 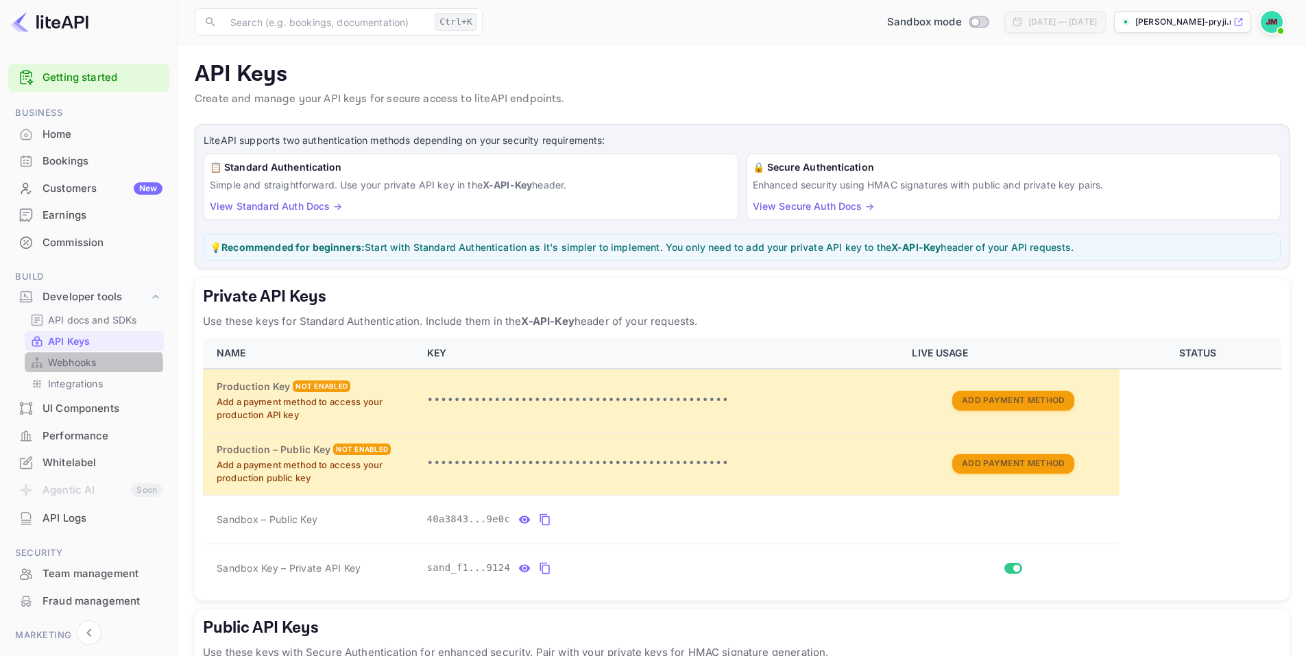 What do you see at coordinates (742, 322) in the screenshot?
I see `p: Use these keys for Standard Authentication. Include them in the header of your requests.` at bounding box center [742, 322].